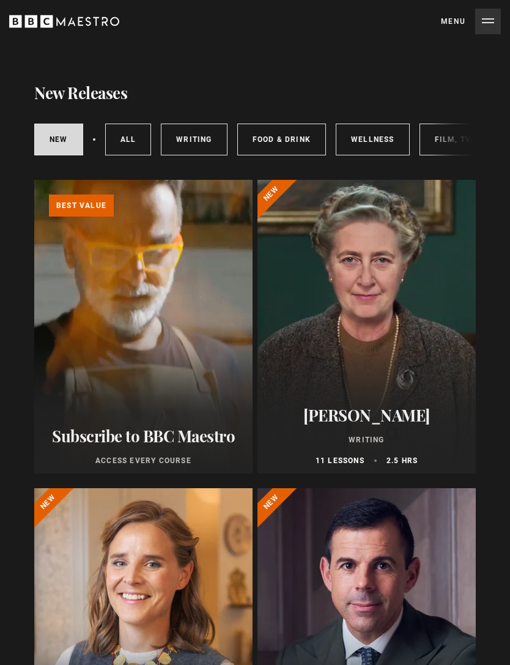 This screenshot has height=665, width=510. Describe the element at coordinates (471, 21) in the screenshot. I see `button: Toggle navigation` at that location.